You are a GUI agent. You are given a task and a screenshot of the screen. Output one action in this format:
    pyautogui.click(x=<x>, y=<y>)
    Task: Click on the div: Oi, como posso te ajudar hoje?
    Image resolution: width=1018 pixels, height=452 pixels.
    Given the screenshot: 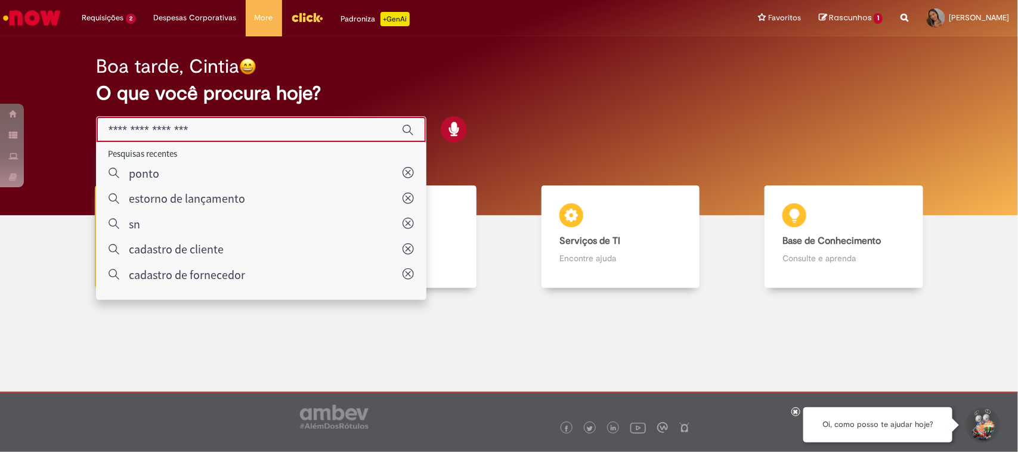 What is the action you would take?
    pyautogui.click(x=878, y=425)
    